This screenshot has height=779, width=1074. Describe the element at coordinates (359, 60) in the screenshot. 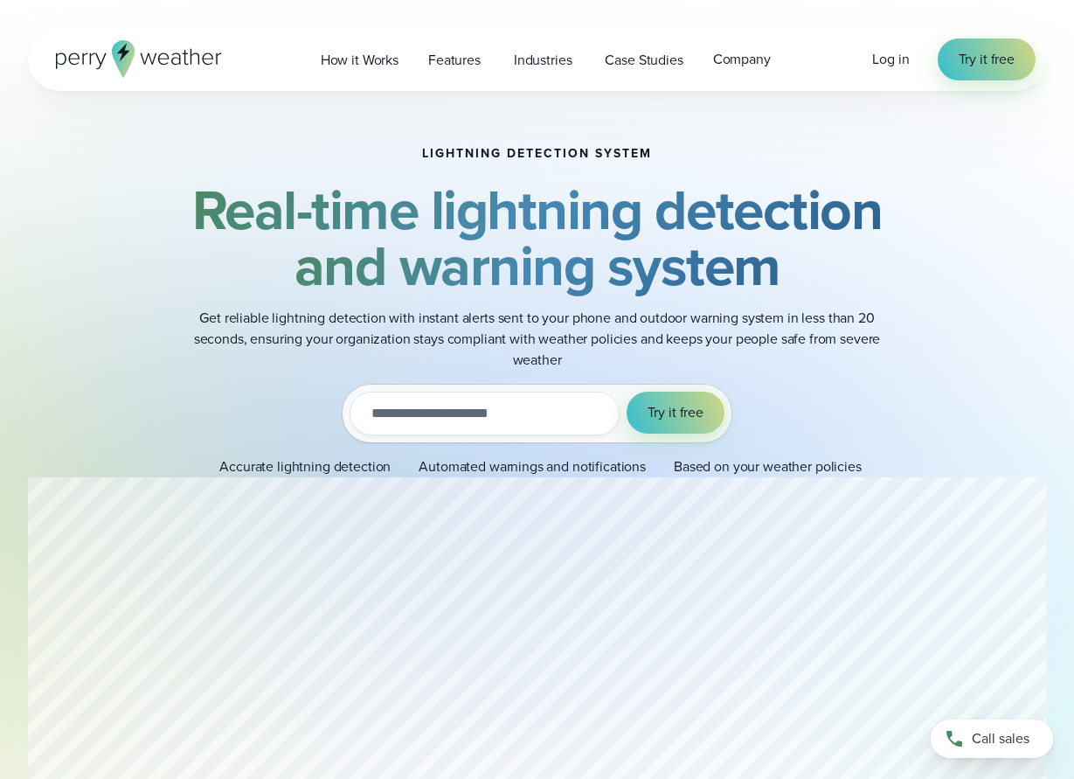

I see `span: How it Works` at that location.